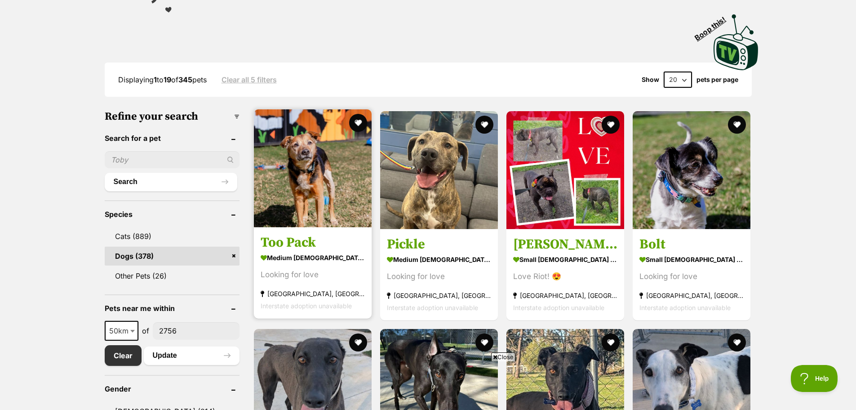 The image size is (856, 410). What do you see at coordinates (736, 39) in the screenshot?
I see `a: Boop this!` at bounding box center [736, 39].